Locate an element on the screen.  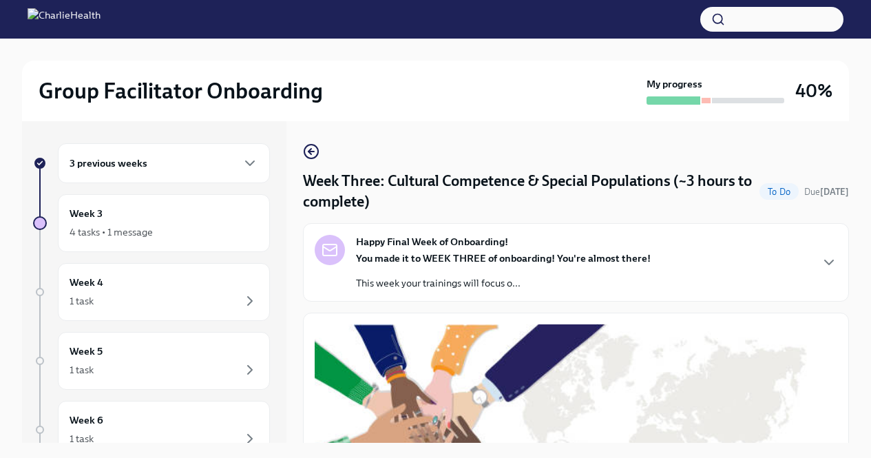
h6: Week 3 is located at coordinates (86, 213).